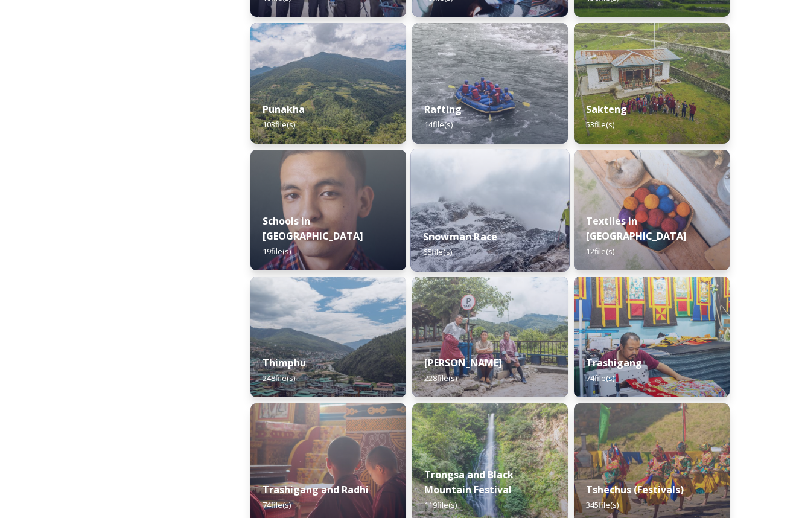 The height and width of the screenshot is (518, 799). I want to click on span: 14 file(s), so click(438, 124).